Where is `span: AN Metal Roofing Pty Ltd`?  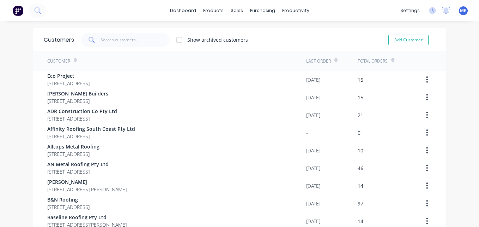 span: AN Metal Roofing Pty Ltd is located at coordinates (78, 164).